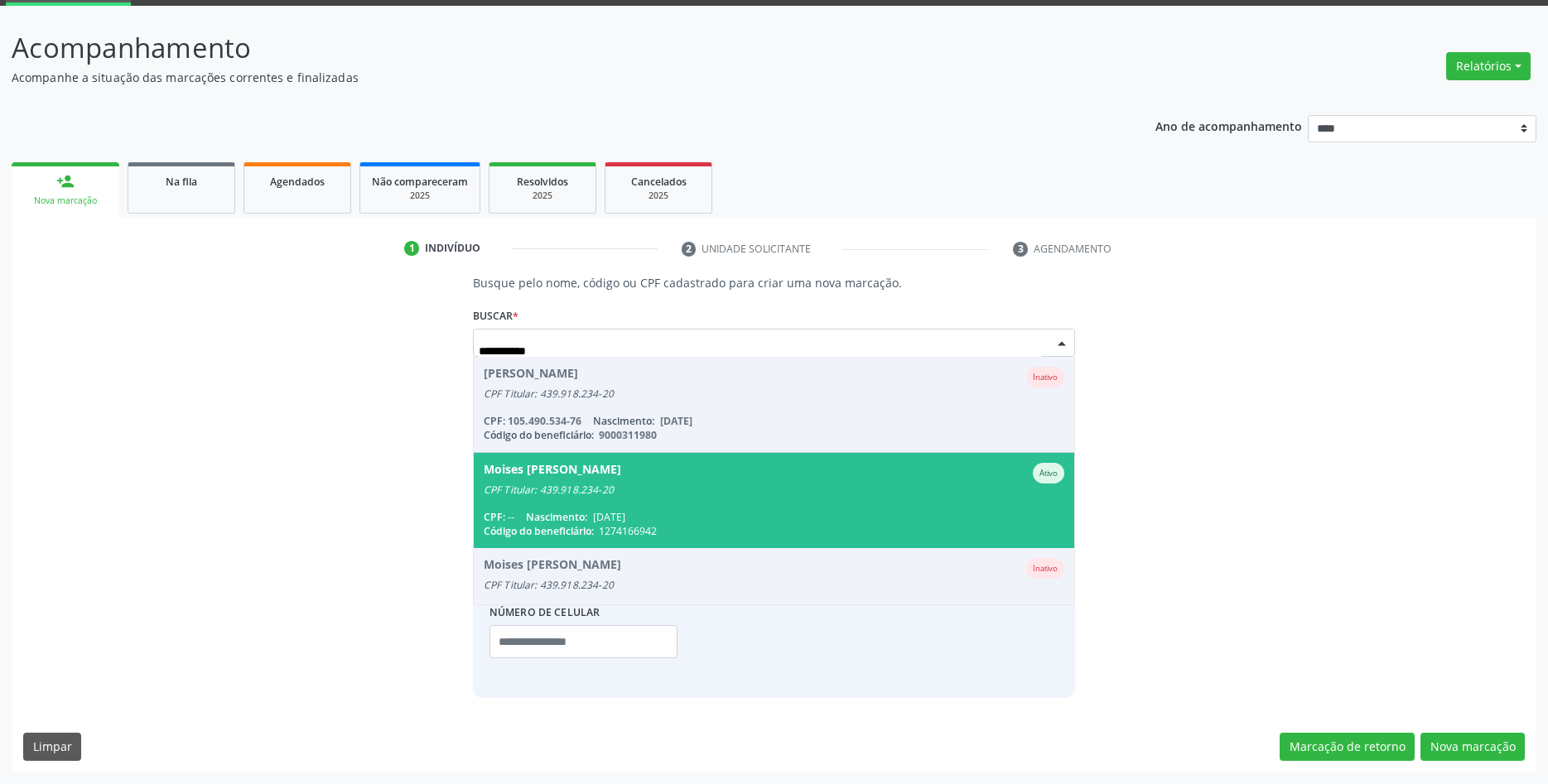 Image resolution: width=1548 pixels, height=784 pixels. What do you see at coordinates (628, 531) in the screenshot?
I see `span: 1274166942` at bounding box center [628, 531].